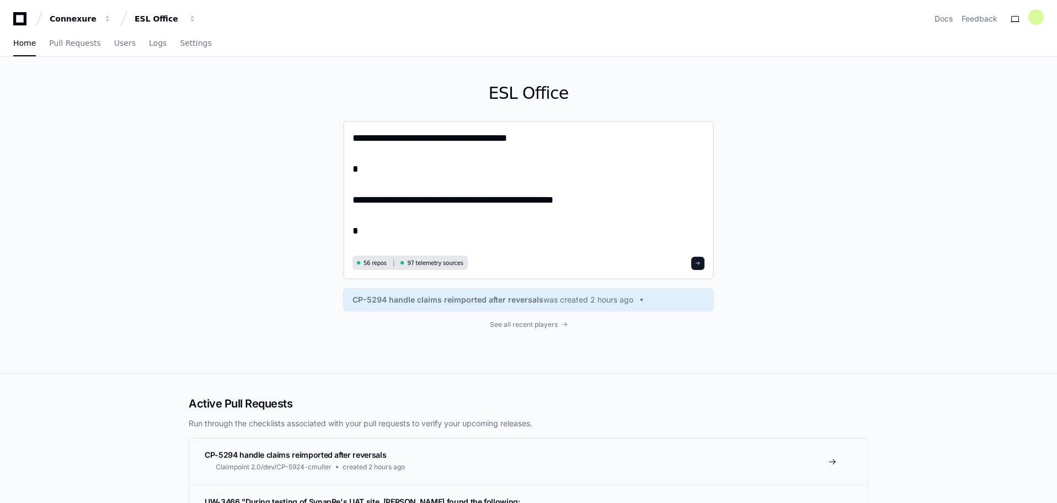  I want to click on a: See all recent players, so click(529, 324).